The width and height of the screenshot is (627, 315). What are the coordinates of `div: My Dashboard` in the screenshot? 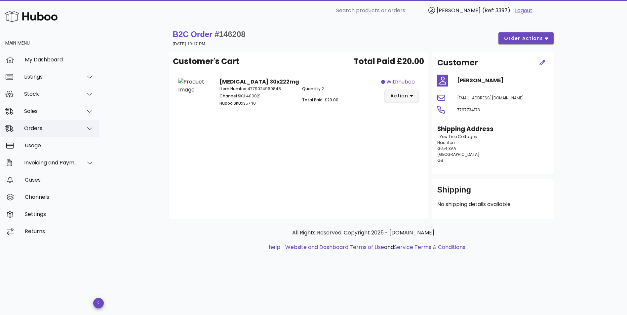 It's located at (59, 60).